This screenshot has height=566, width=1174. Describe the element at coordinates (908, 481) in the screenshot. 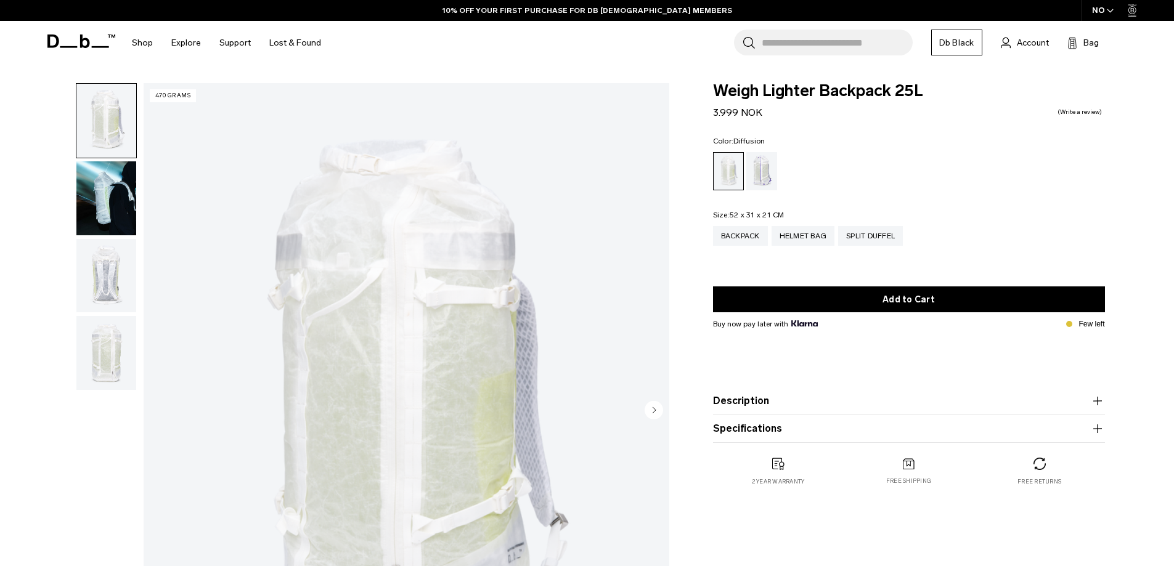

I see `p: Free shipping` at that location.